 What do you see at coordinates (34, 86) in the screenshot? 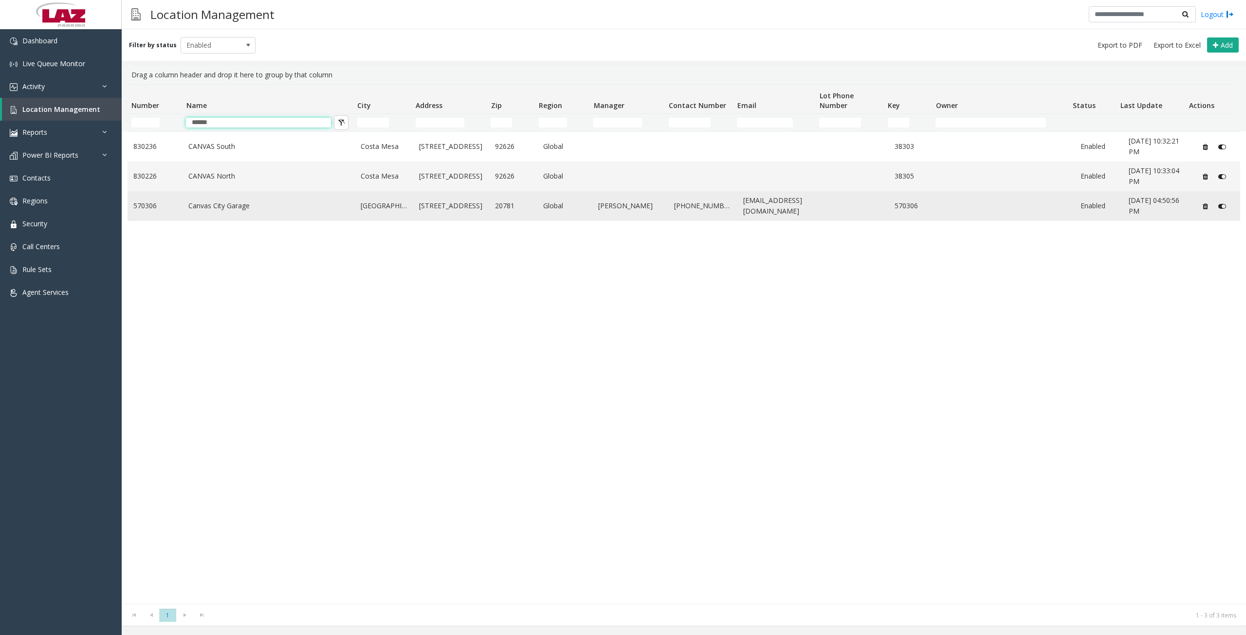
I see `span: Activity` at bounding box center [34, 86].